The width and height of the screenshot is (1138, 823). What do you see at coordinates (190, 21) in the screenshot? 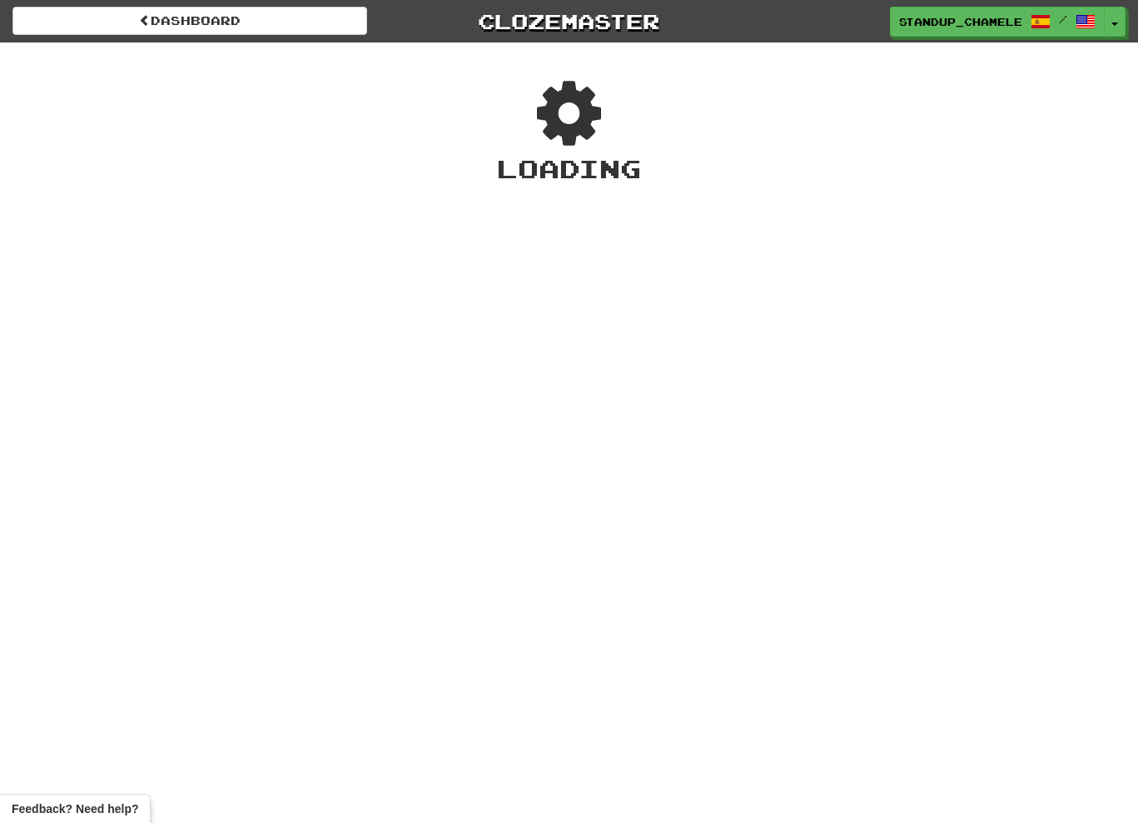
I see `a: Dashboard` at bounding box center [190, 21].